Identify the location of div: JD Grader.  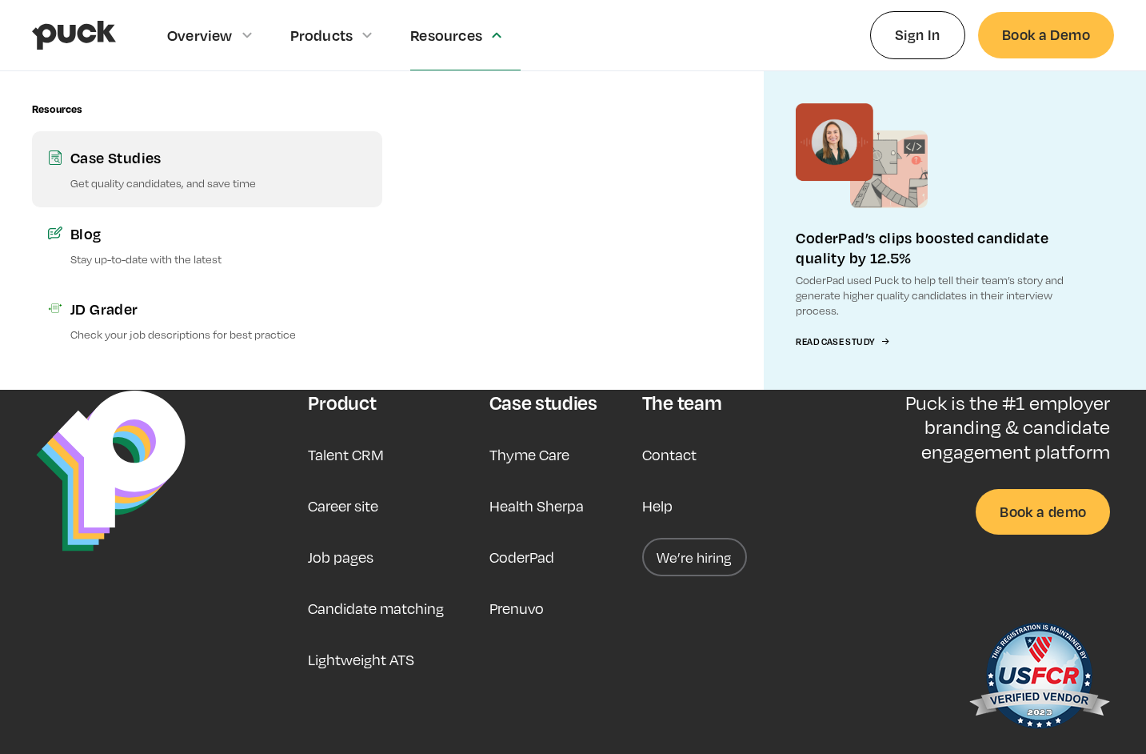
(218, 308).